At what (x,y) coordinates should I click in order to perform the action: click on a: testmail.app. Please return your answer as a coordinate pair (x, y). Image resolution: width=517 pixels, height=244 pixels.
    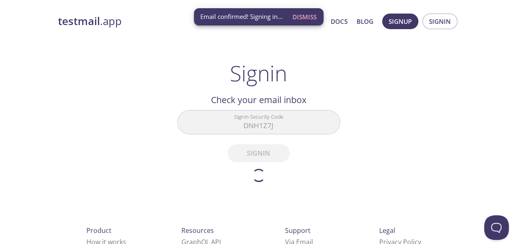
    Looking at the image, I should click on (155, 21).